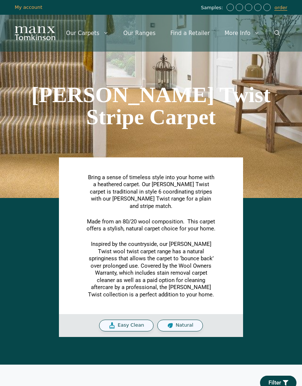  What do you see at coordinates (190, 33) in the screenshot?
I see `a: Find a Retailer` at bounding box center [190, 33].